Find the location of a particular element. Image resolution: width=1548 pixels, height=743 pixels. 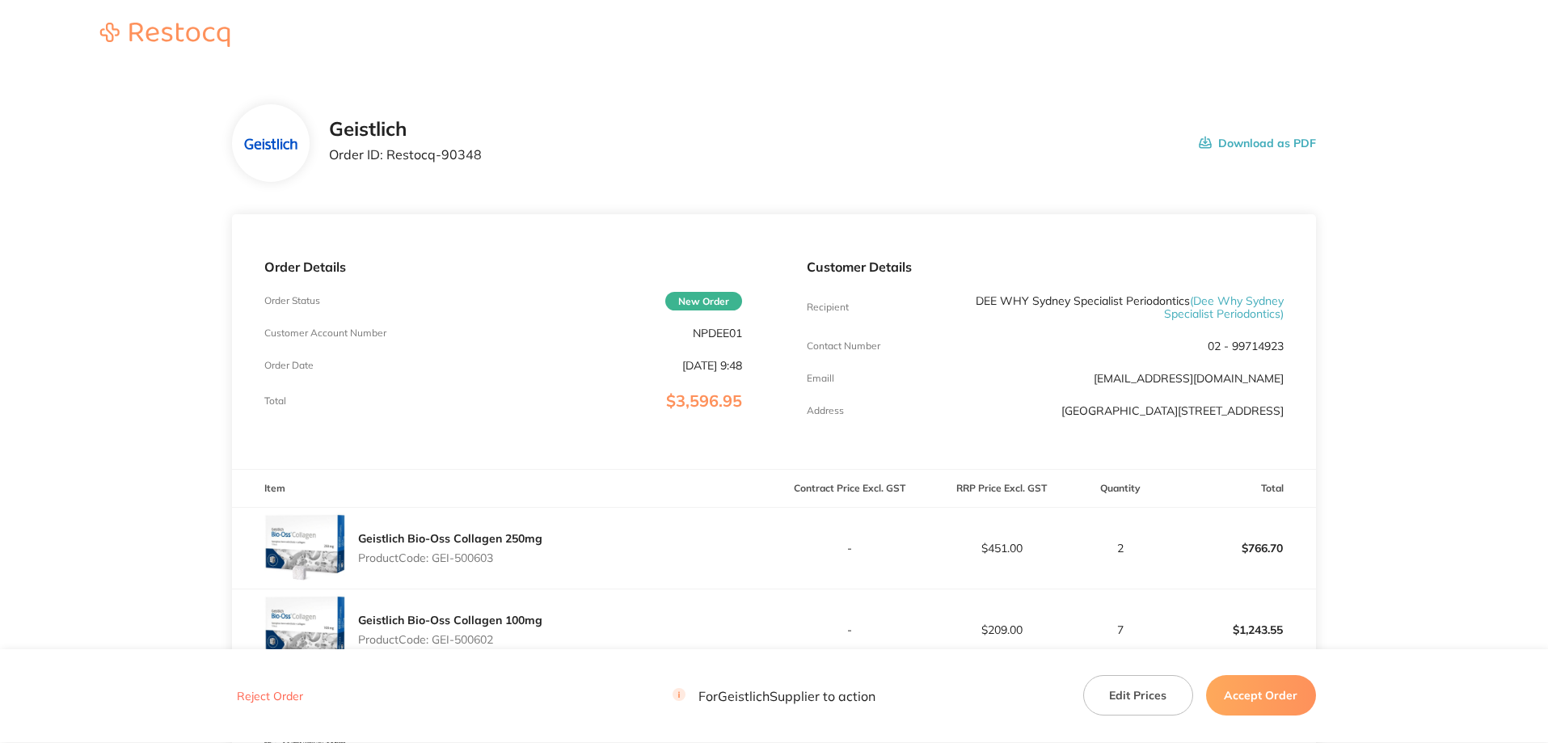

p: Order ID: Restocq- 90348 is located at coordinates (405, 154).